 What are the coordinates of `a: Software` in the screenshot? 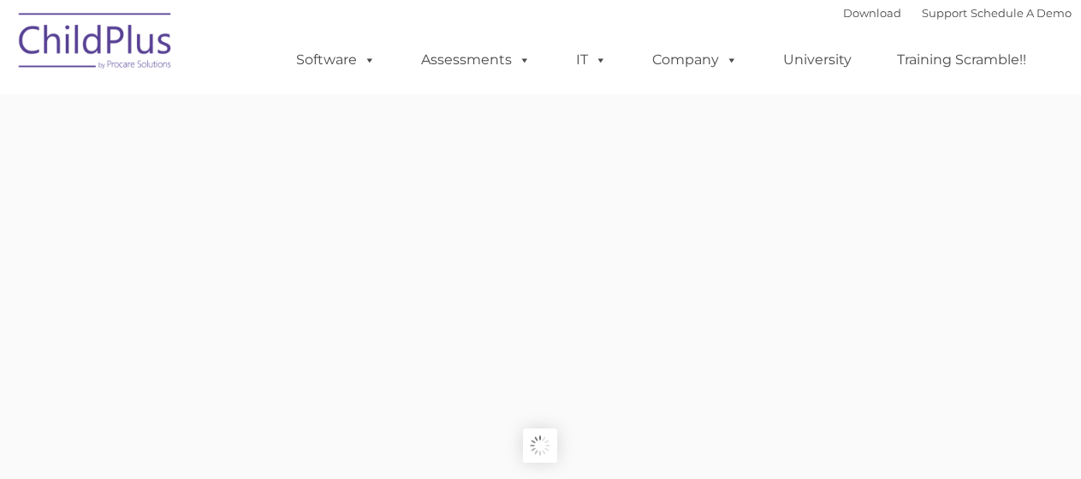 It's located at (336, 60).